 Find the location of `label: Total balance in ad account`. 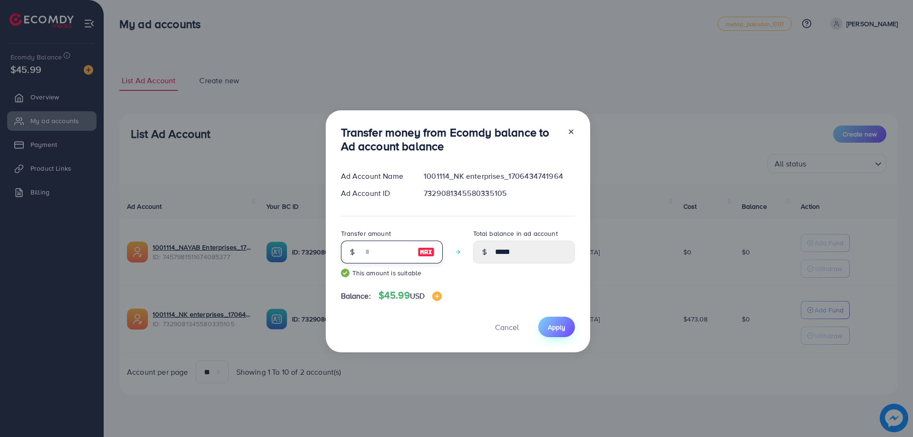

label: Total balance in ad account is located at coordinates (516, 234).